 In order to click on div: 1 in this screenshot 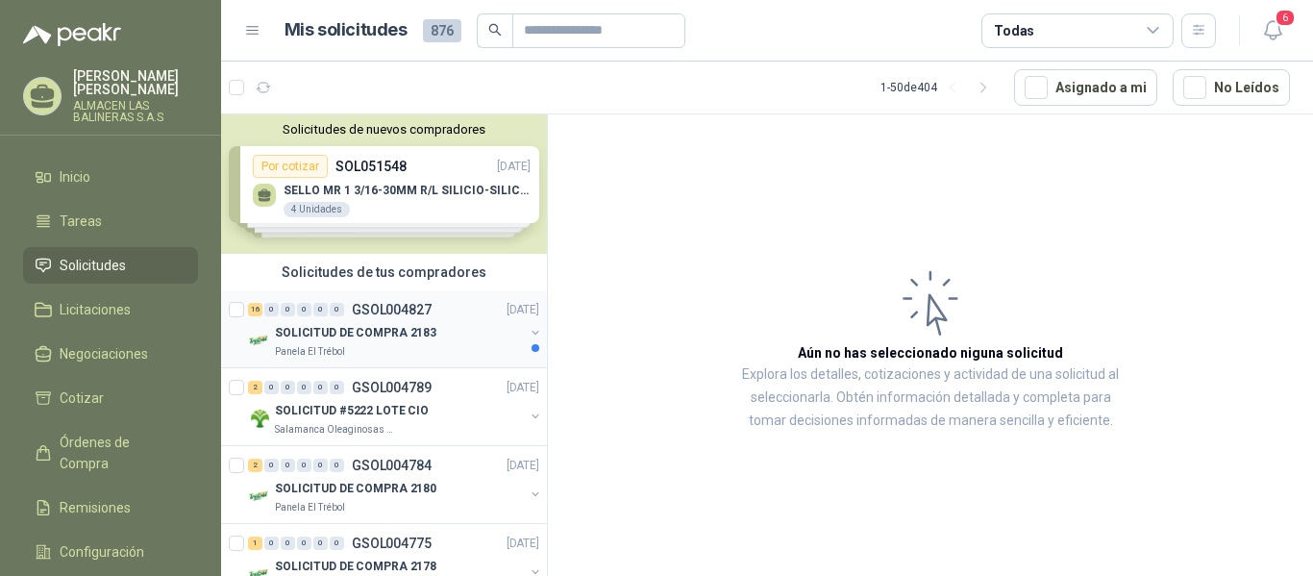, I will do `click(255, 543)`.